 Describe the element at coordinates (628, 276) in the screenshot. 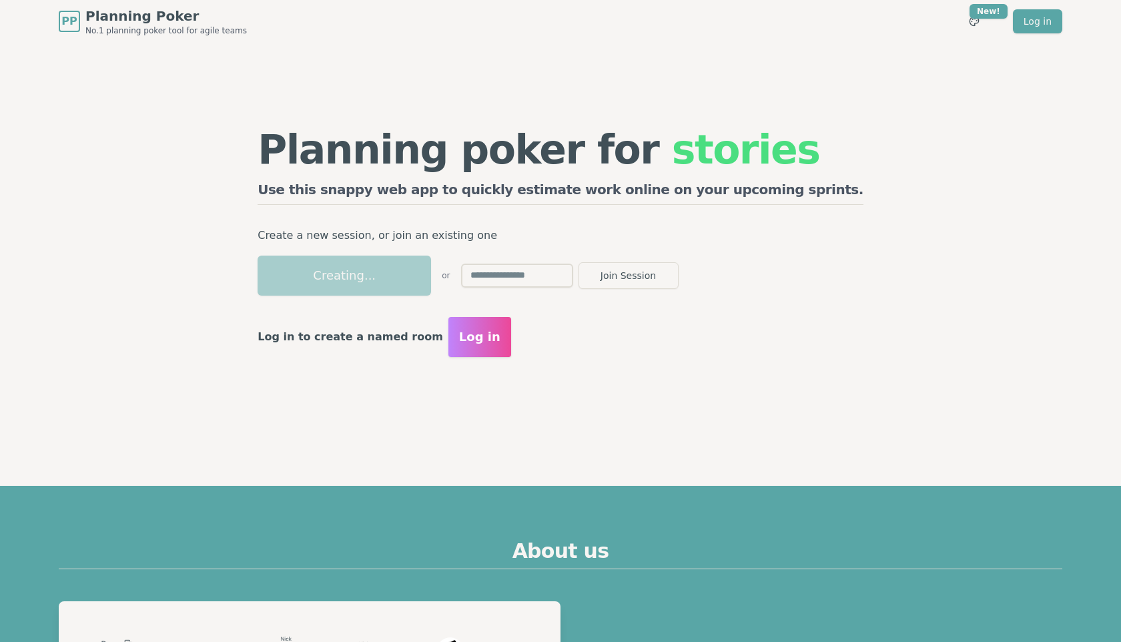

I see `button: Join Session` at that location.